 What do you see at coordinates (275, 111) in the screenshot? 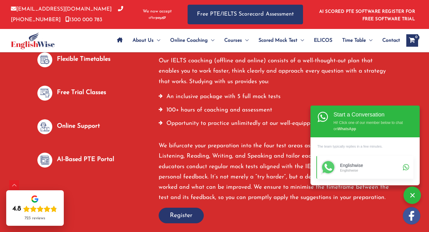
I see `li: 100+ hours of coaching and assessment` at bounding box center [275, 111].